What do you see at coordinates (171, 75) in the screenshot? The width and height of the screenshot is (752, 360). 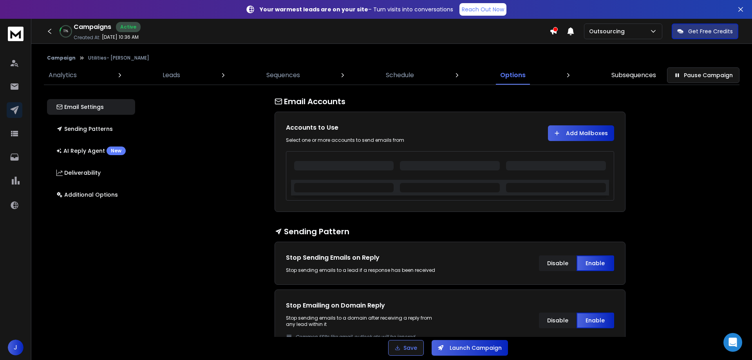 I see `p: Leads` at bounding box center [171, 75].